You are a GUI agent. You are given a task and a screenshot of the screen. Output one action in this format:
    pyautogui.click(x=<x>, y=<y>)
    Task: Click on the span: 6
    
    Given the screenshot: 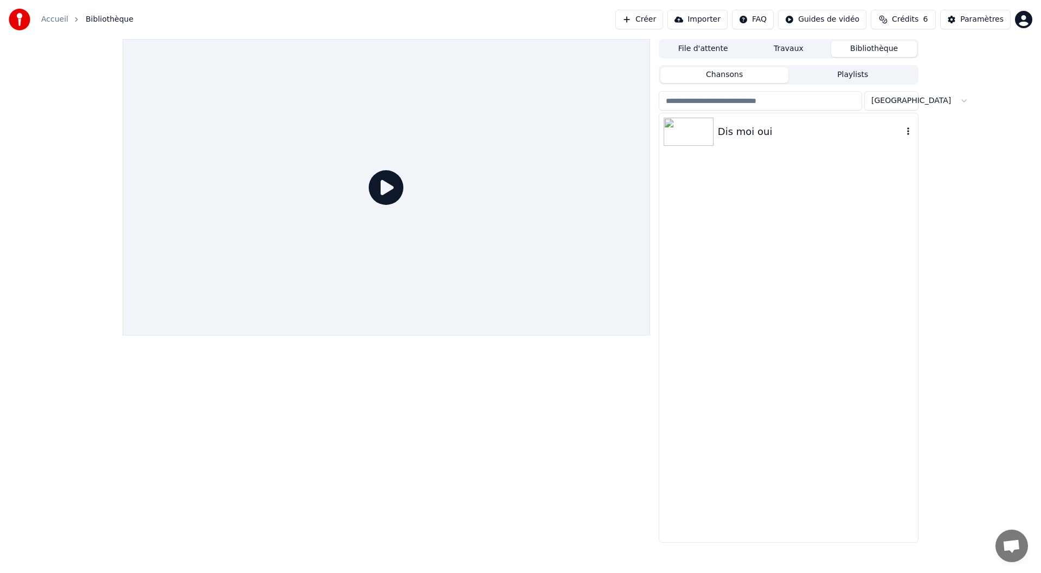 What is the action you would take?
    pyautogui.click(x=925, y=20)
    